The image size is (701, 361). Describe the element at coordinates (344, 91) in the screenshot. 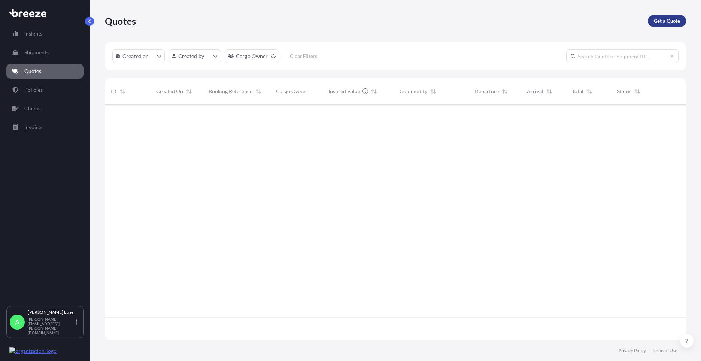

I see `span: Insured Value` at that location.